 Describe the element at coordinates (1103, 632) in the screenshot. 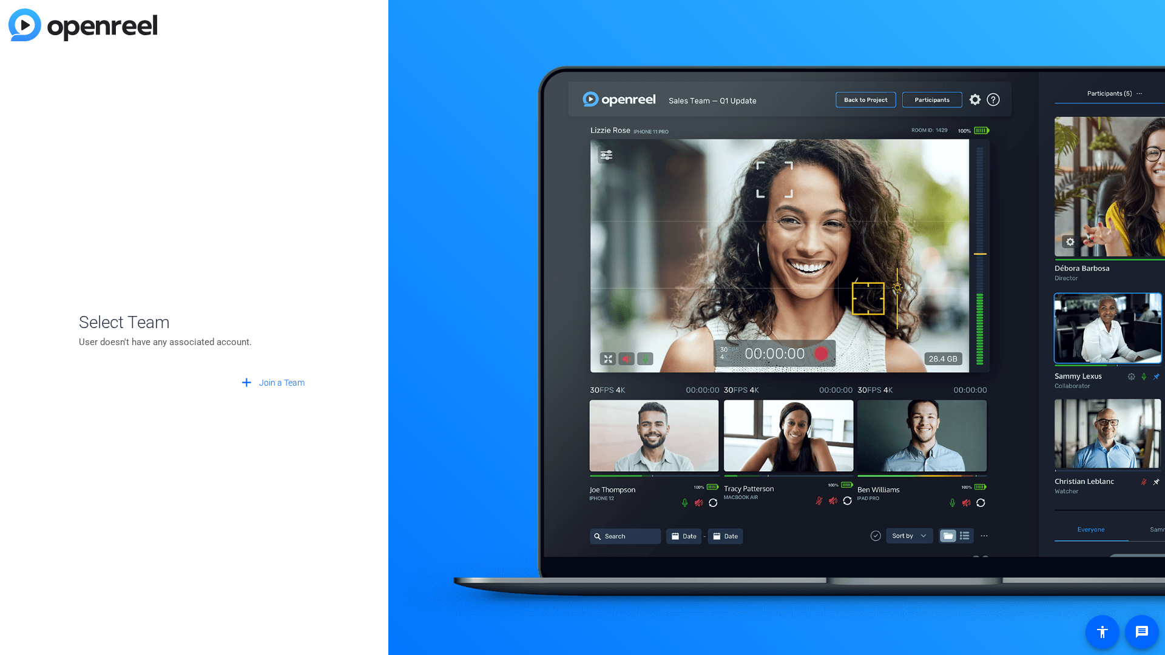

I see `mat-icon: accessibility` at that location.